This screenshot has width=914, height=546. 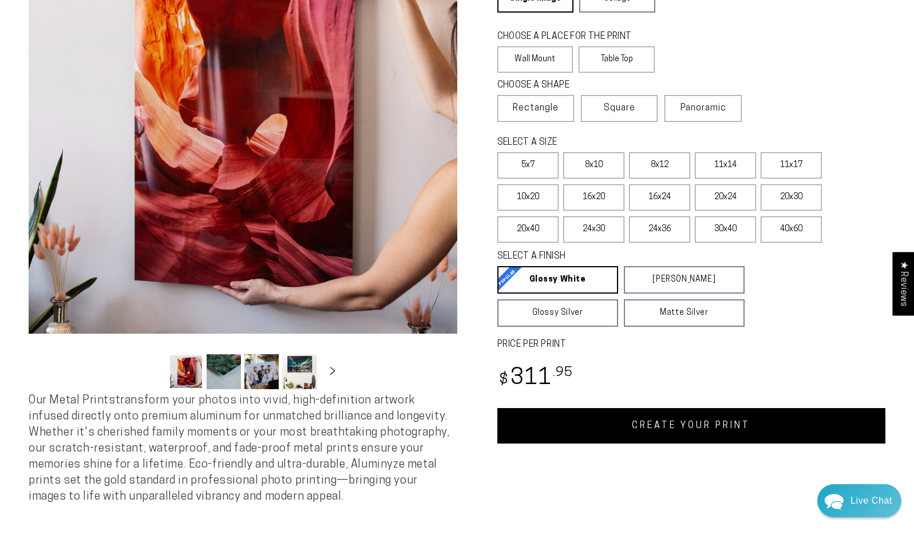 I want to click on img: Marie J, so click(x=98, y=32).